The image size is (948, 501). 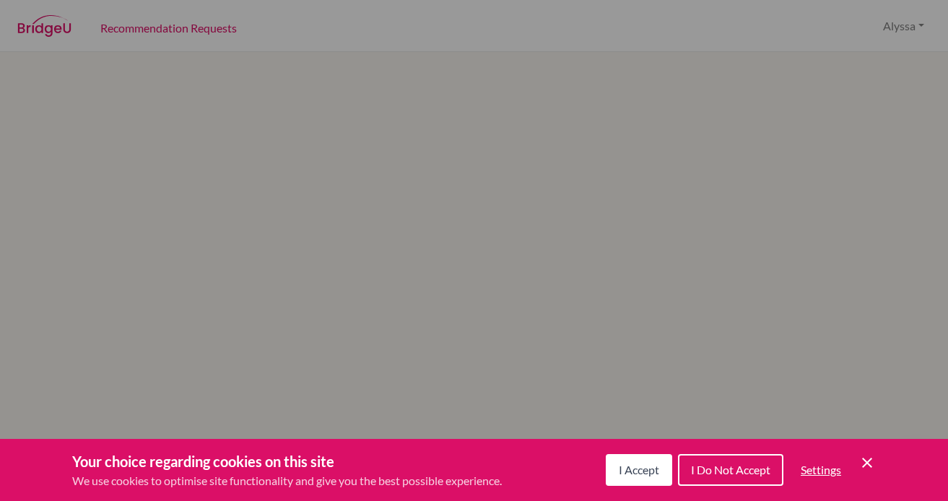 I want to click on button: Save and close, so click(x=867, y=463).